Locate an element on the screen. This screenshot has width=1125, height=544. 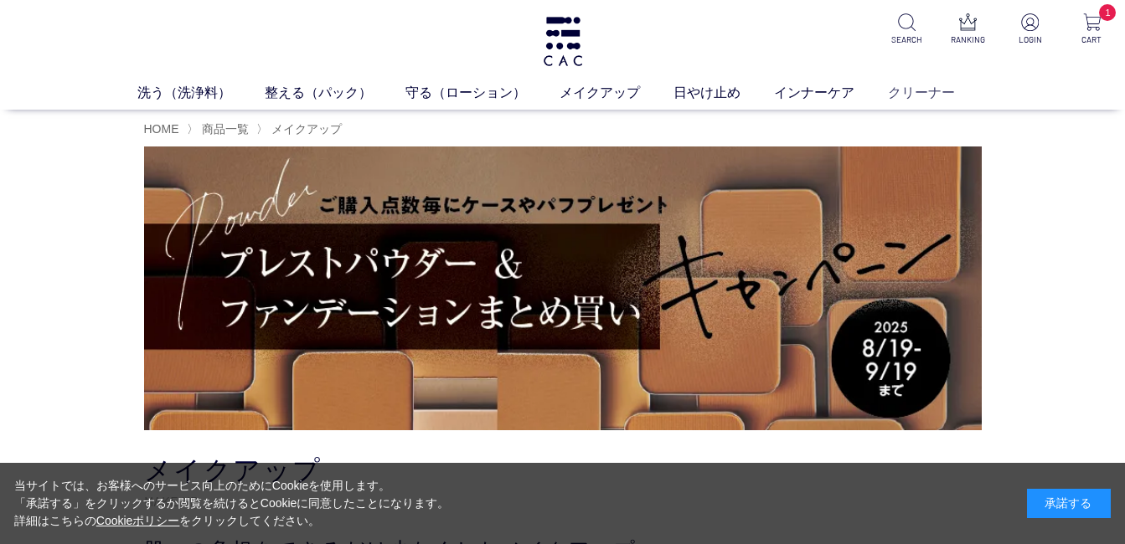
a: SEARCH is located at coordinates (905, 29).